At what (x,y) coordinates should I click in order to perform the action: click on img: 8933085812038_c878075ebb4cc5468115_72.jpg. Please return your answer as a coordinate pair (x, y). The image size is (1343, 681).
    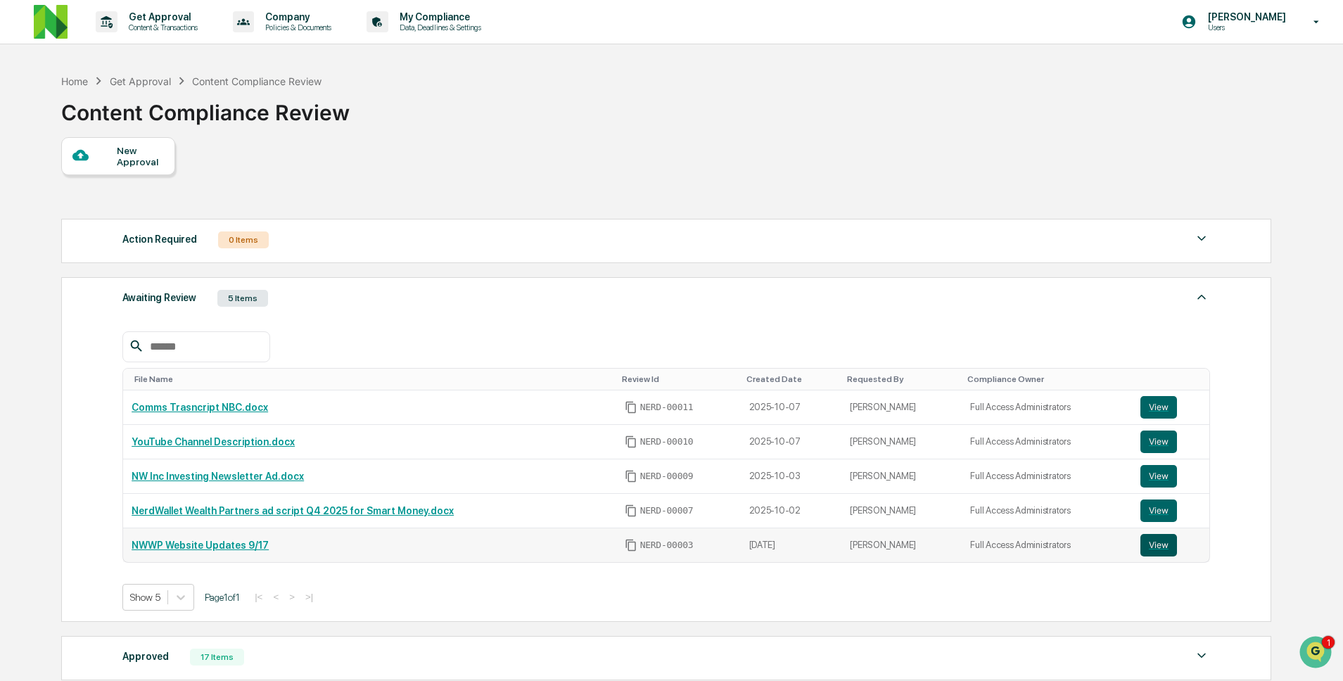
    Looking at the image, I should click on (42, 120).